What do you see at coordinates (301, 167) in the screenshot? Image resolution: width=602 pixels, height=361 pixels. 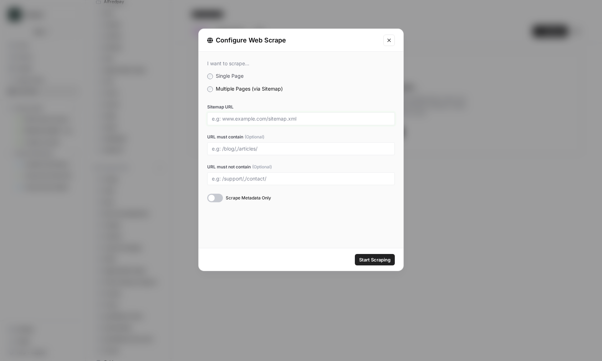 I see `label: URL must not contain` at bounding box center [301, 167].